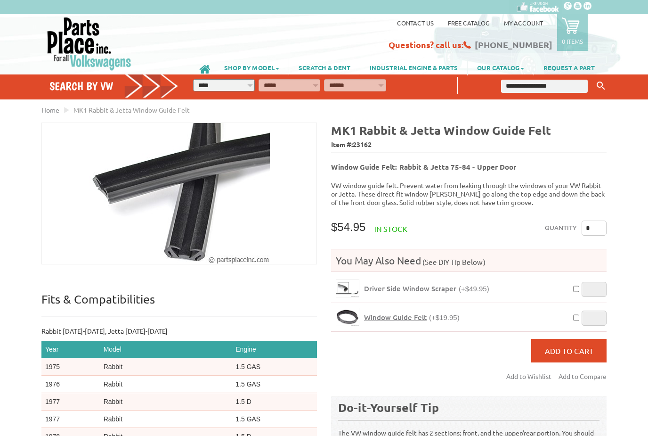  I want to click on span: (+$19.95), so click(444, 317).